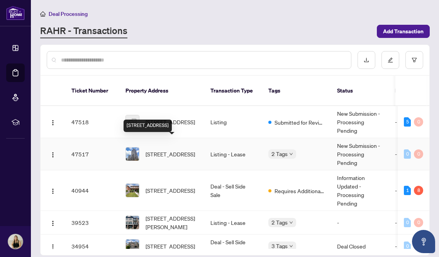  Describe the element at coordinates (15, 13) in the screenshot. I see `img: logo` at that location.